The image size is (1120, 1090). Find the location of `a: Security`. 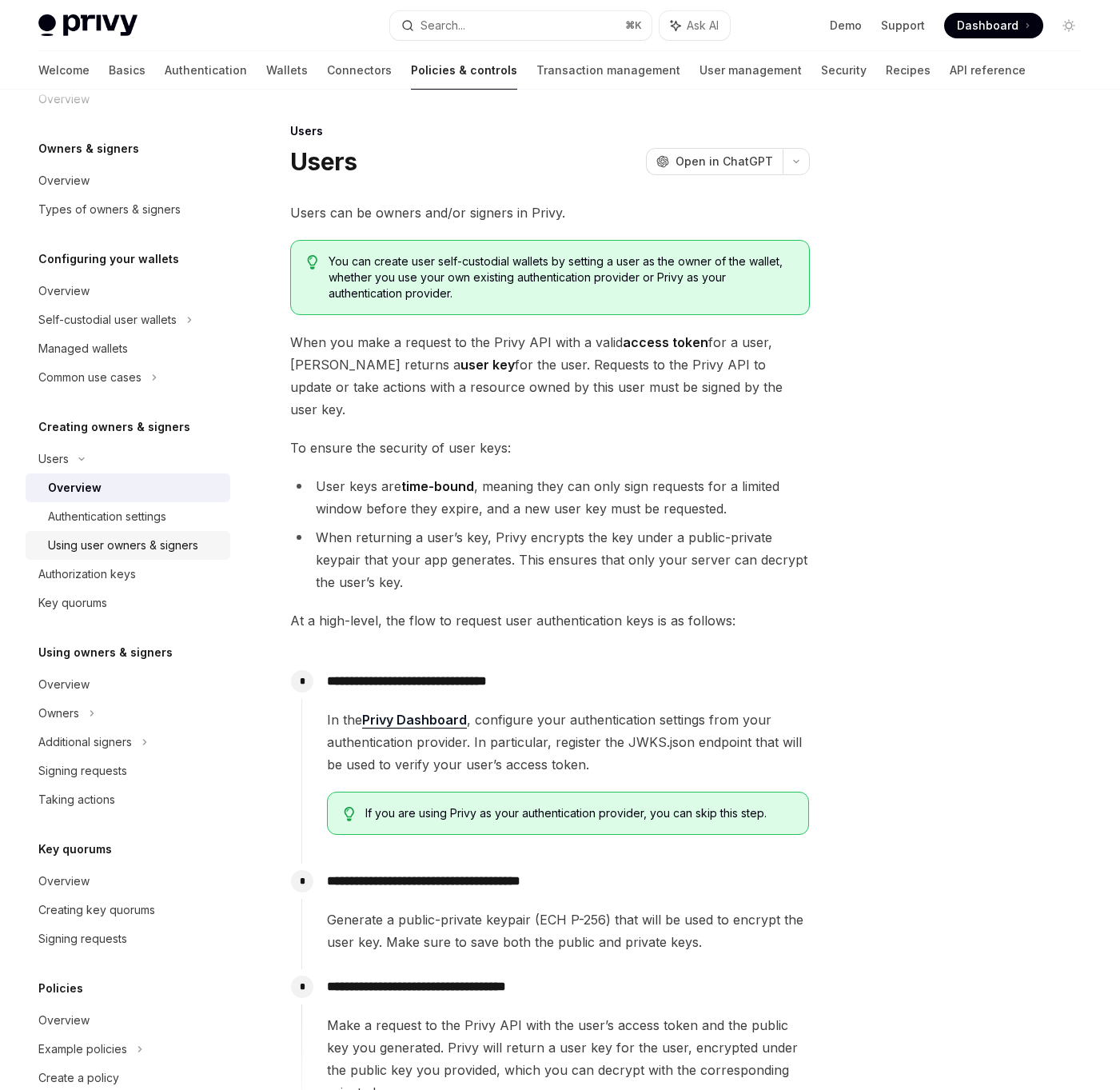

a: Security is located at coordinates (844, 71).